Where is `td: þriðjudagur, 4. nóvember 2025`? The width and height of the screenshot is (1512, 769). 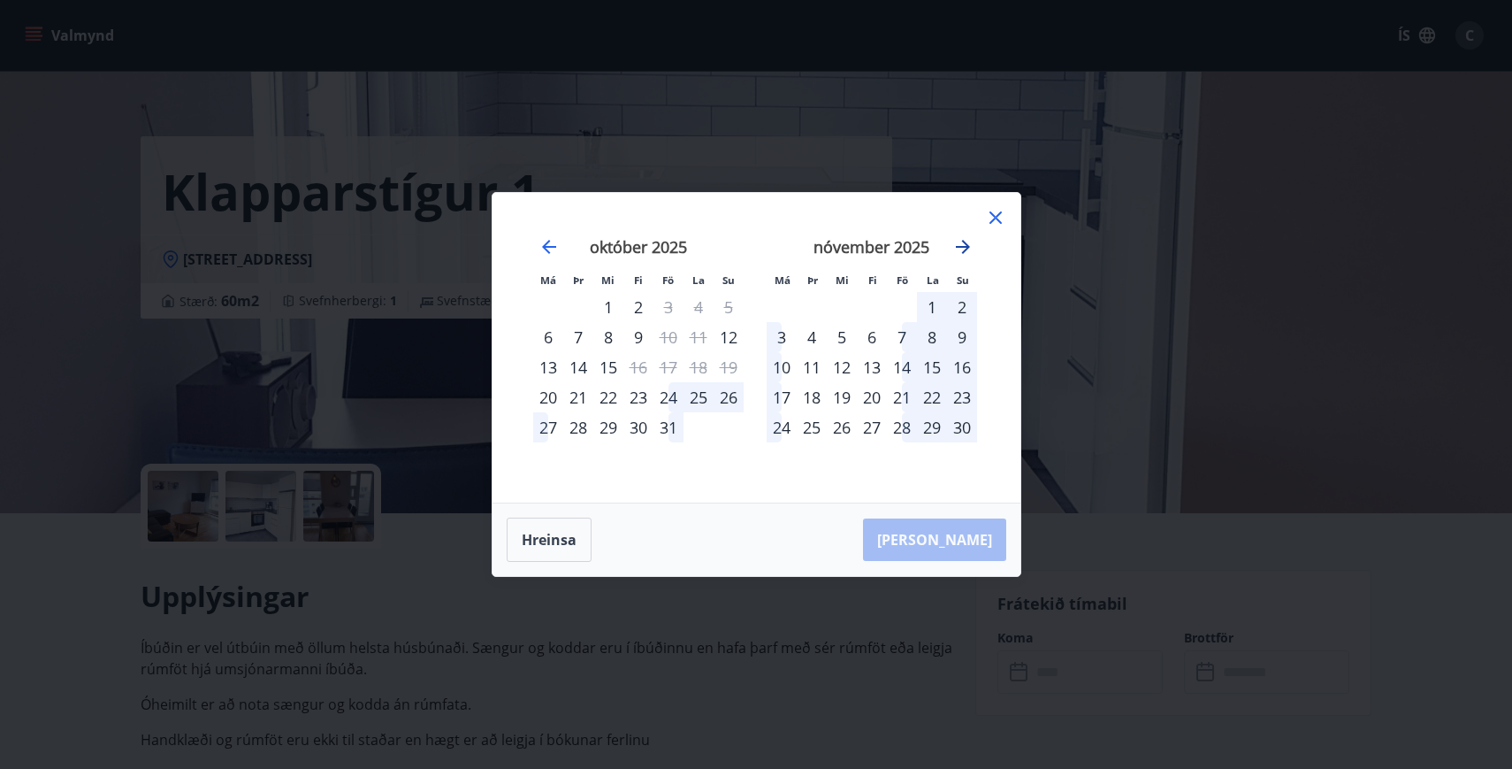 td: þriðjudagur, 4. nóvember 2025 is located at coordinates (812, 337).